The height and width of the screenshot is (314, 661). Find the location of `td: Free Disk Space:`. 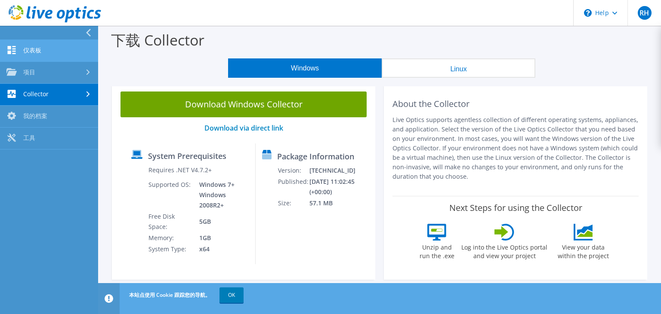

td: Free Disk Space: is located at coordinates (170, 222).